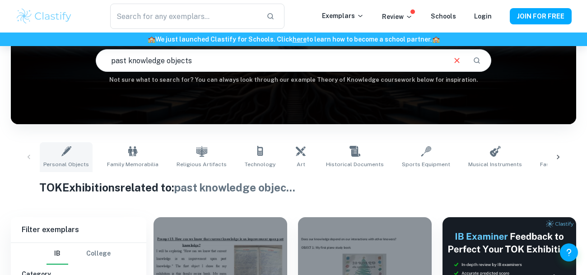  Describe the element at coordinates (270, 61) in the screenshot. I see `input: E.g. present and past knowledge, religious objects, Rubik's Cube...` at that location.